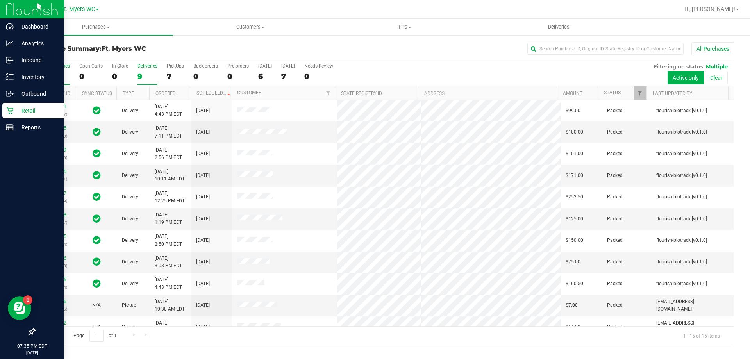 This screenshot has width=750, height=359. What do you see at coordinates (55, 236) in the screenshot?
I see `a: 12014515` at bounding box center [55, 236].